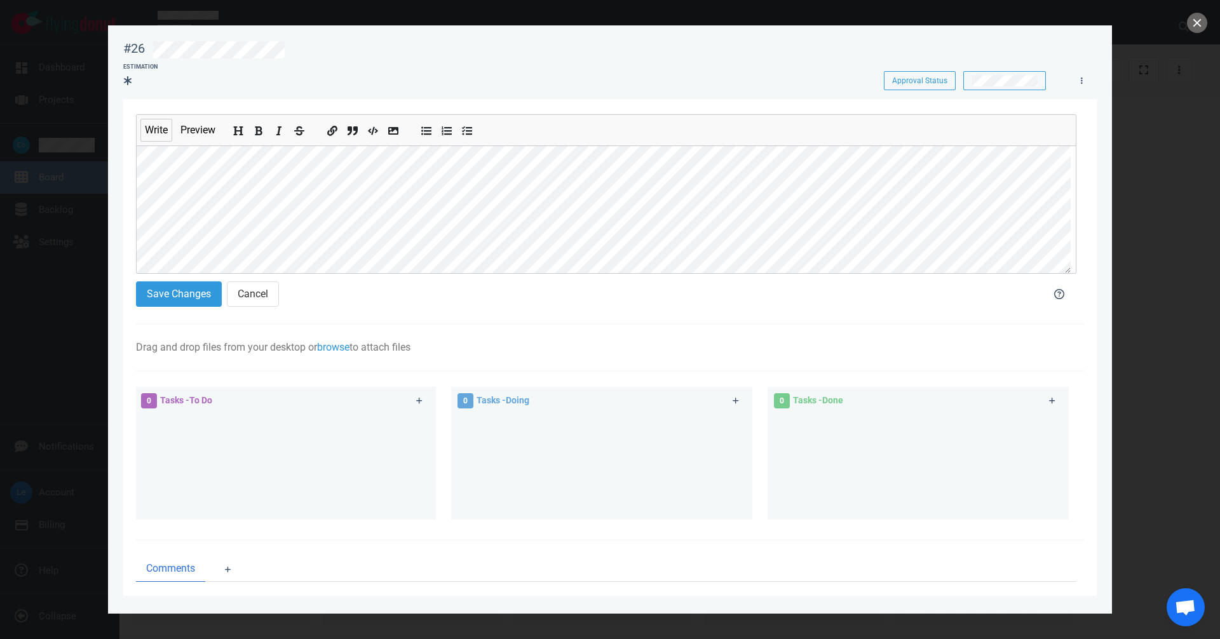  Describe the element at coordinates (393, 128) in the screenshot. I see `button: Add image` at that location.